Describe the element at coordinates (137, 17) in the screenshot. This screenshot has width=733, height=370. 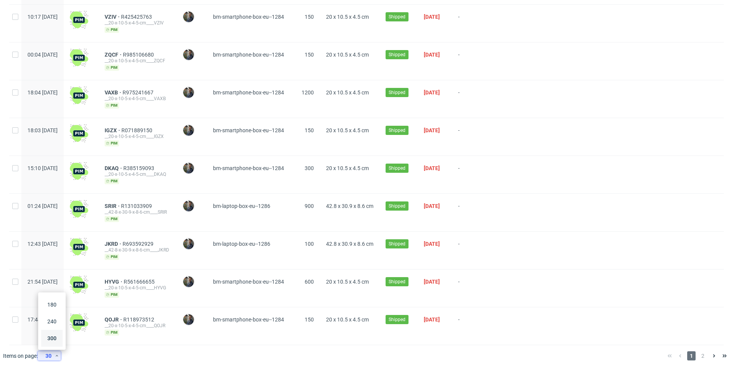
I see `span: R425425763` at that location.